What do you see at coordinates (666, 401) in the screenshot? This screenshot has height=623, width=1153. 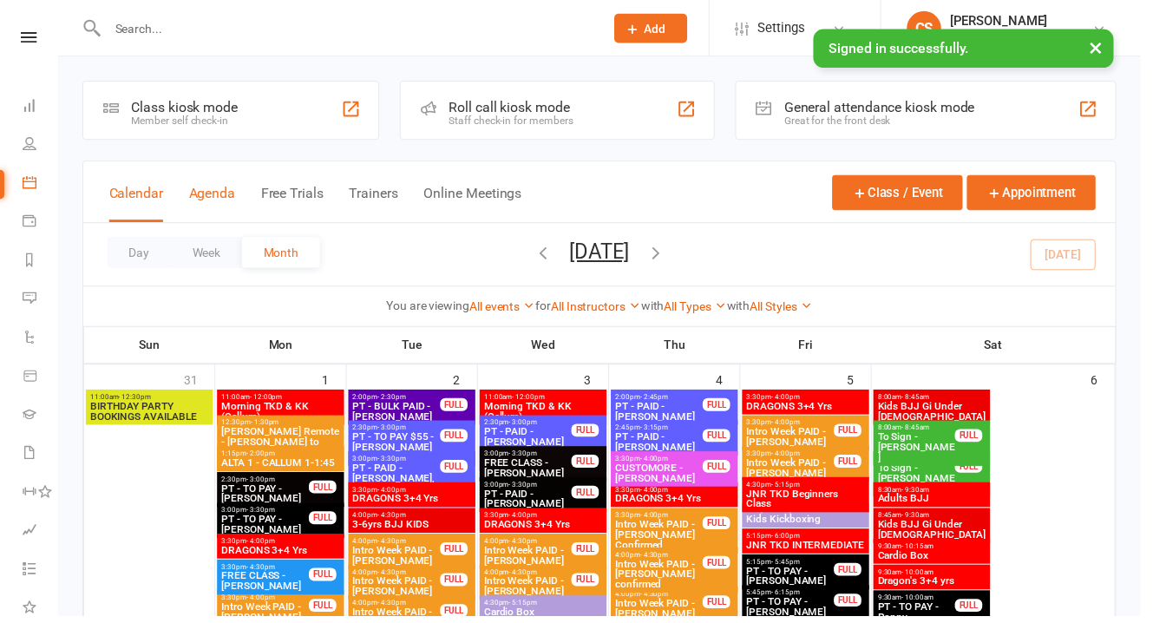 I see `span: 2:00pm` at bounding box center [666, 401].